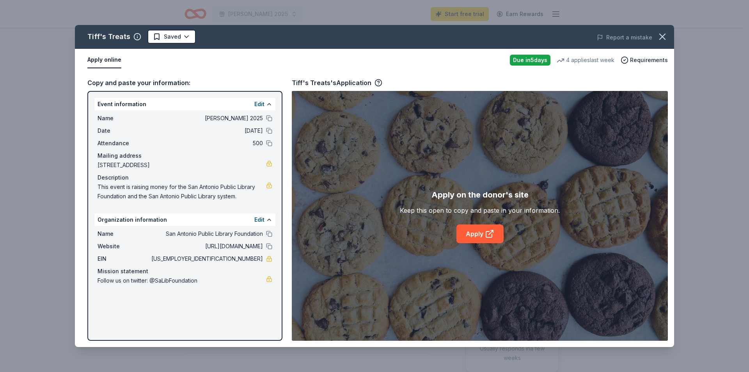  I want to click on span: 500, so click(206, 143).